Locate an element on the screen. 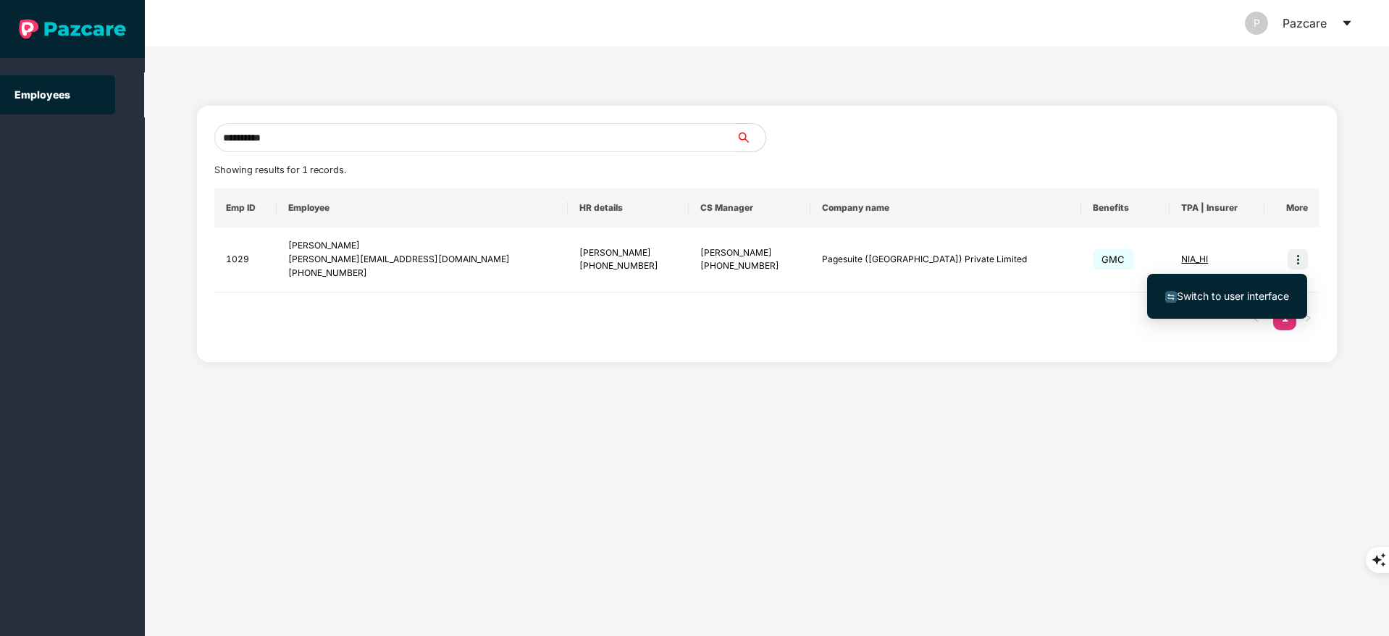 The image size is (1389, 636). span: P is located at coordinates (1257, 23).